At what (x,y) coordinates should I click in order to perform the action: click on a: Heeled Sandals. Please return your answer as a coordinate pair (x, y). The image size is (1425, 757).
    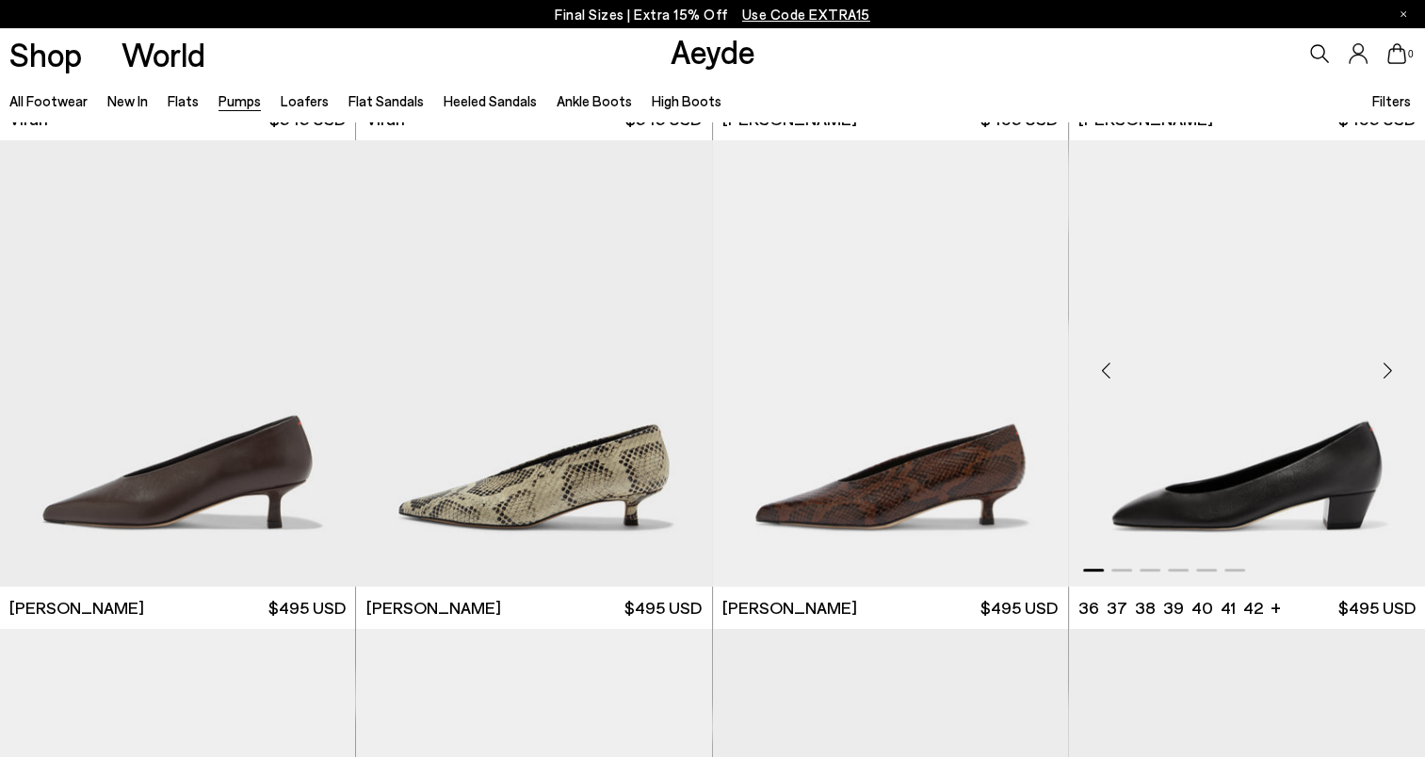
    Looking at the image, I should click on (490, 101).